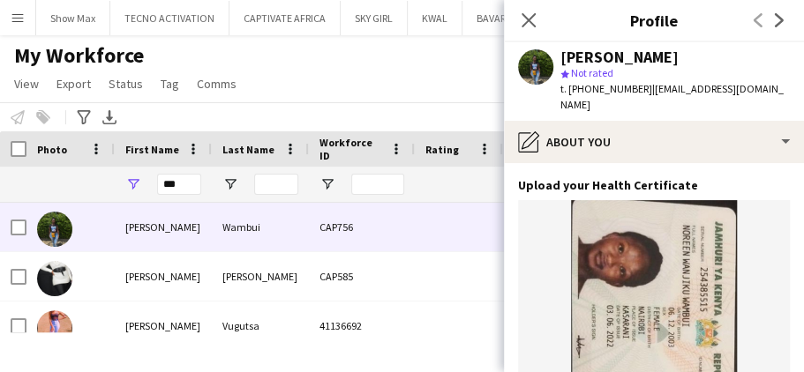  What do you see at coordinates (592, 72) in the screenshot?
I see `span: Not rated` at bounding box center [592, 72].